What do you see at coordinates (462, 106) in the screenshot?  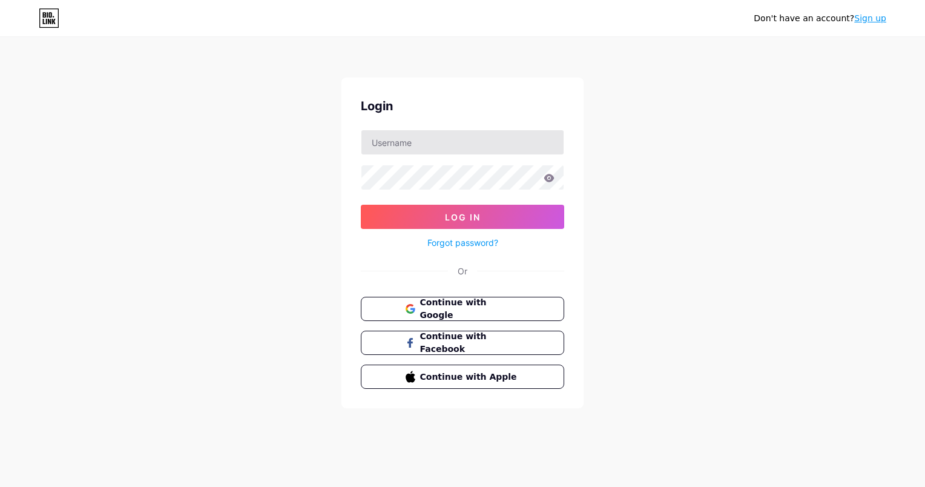 I see `div: Login` at bounding box center [462, 106].